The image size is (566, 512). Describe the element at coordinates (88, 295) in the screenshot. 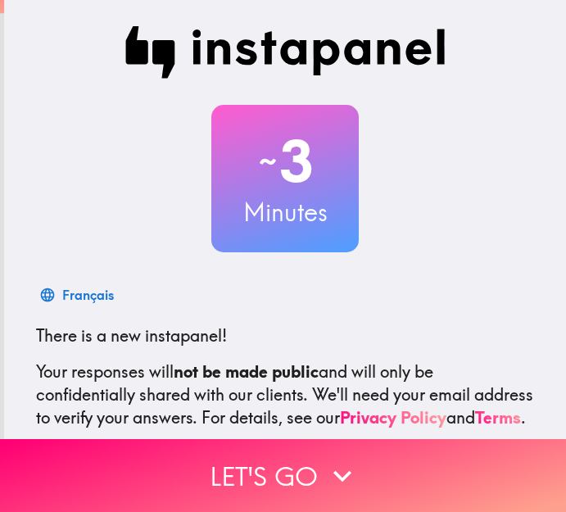

I see `div: Français` at that location.